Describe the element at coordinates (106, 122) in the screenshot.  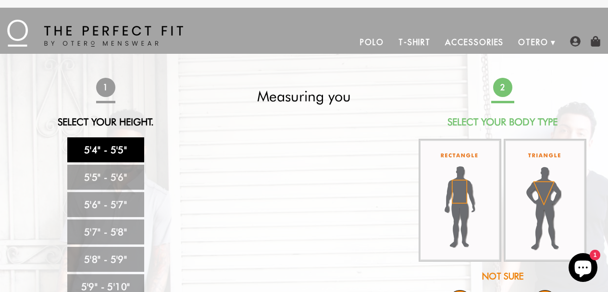
I see `h2: Select Your Height.` at that location.